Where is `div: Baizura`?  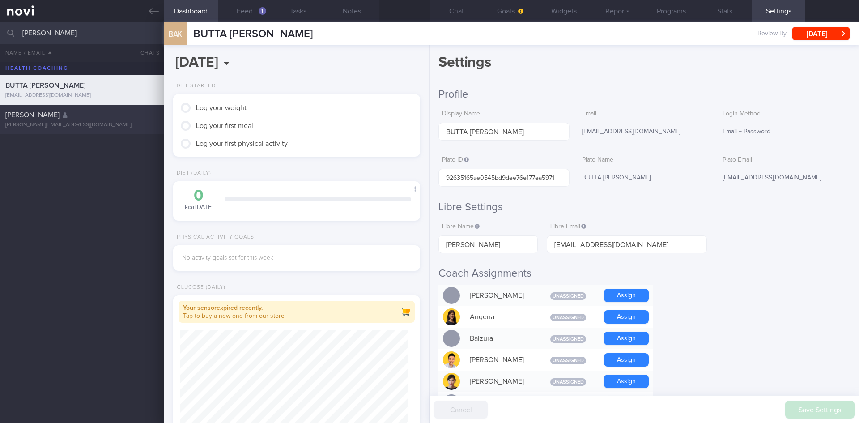 div: Baizura is located at coordinates (501, 338).